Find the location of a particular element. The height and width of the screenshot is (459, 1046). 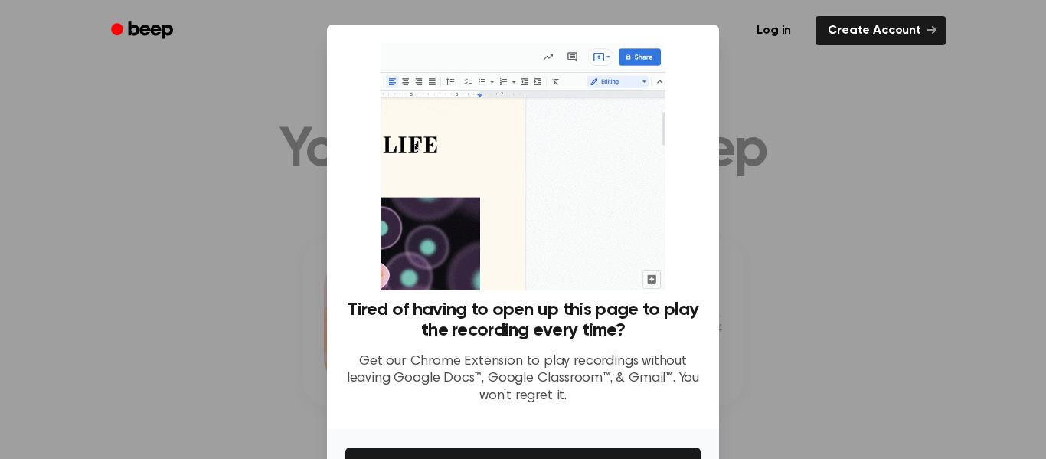

p: Get our Chrome Extension to play recordings without leaving Google Docs™, Google Classroom™, & Gm... is located at coordinates (523, 379).